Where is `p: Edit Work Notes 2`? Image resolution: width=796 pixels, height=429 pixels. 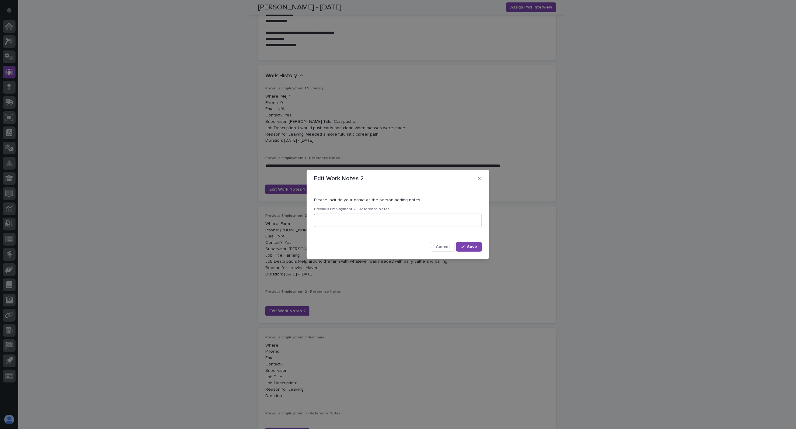 p: Edit Work Notes 2 is located at coordinates (339, 179).